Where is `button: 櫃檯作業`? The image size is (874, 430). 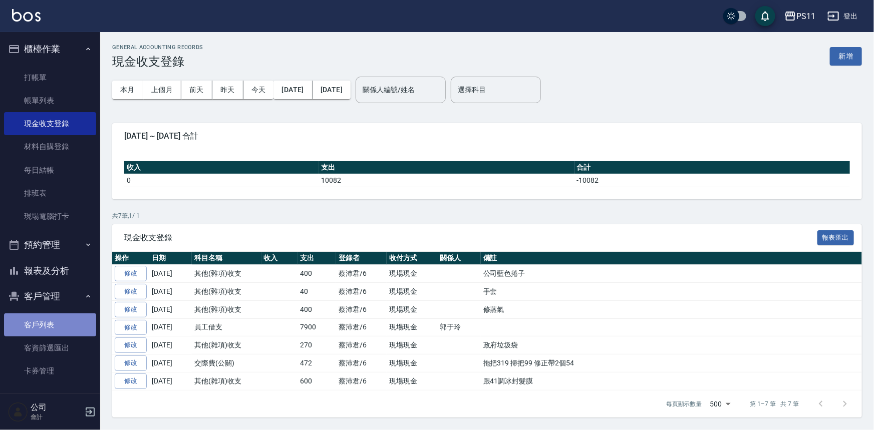
button: 櫃檯作業 is located at coordinates (50, 49).